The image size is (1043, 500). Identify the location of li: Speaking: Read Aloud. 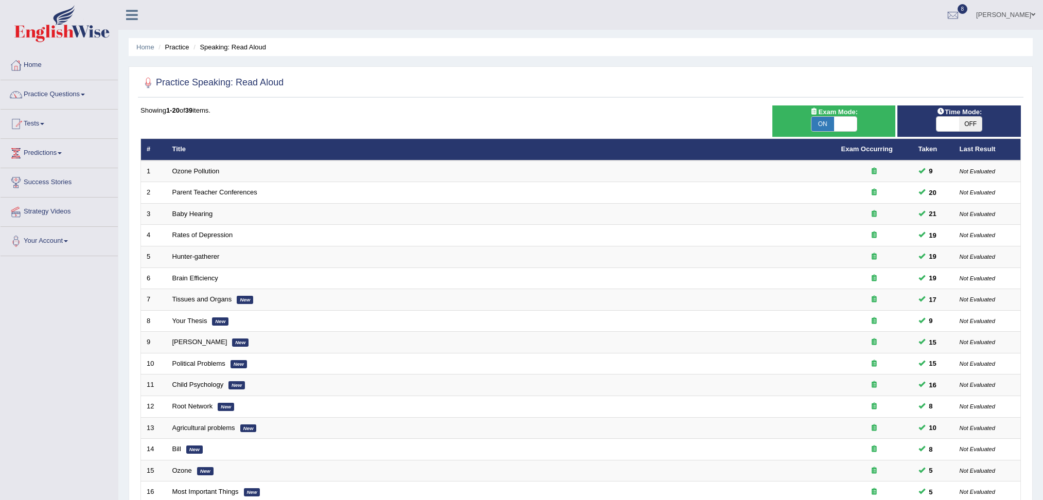
(228, 47).